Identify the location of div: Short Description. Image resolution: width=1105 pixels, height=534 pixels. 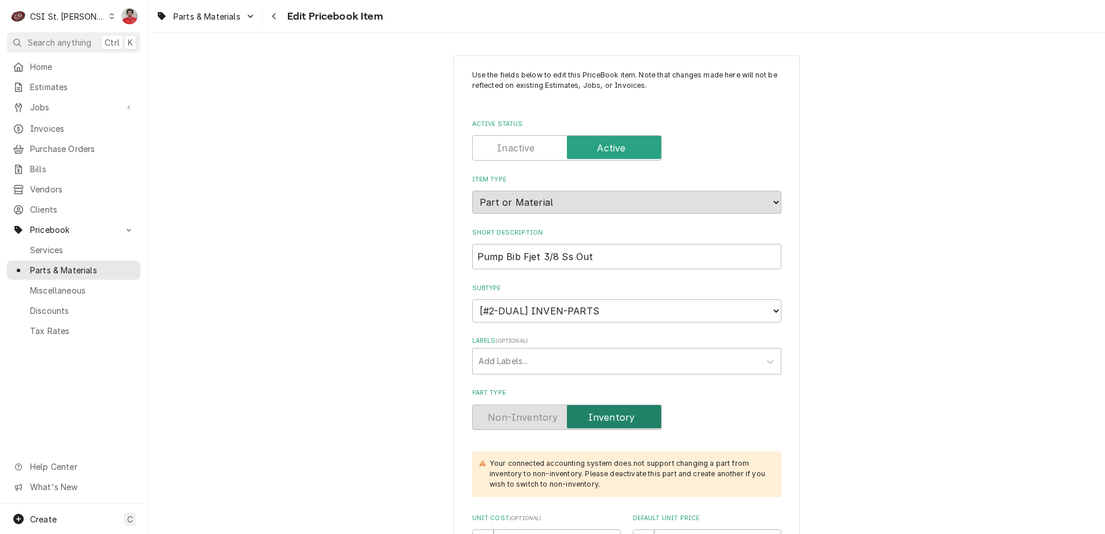
(626, 248).